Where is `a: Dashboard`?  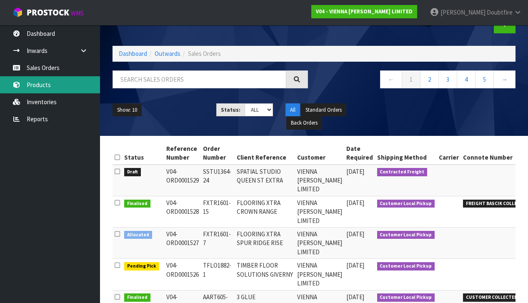
a: Dashboard is located at coordinates (133, 53).